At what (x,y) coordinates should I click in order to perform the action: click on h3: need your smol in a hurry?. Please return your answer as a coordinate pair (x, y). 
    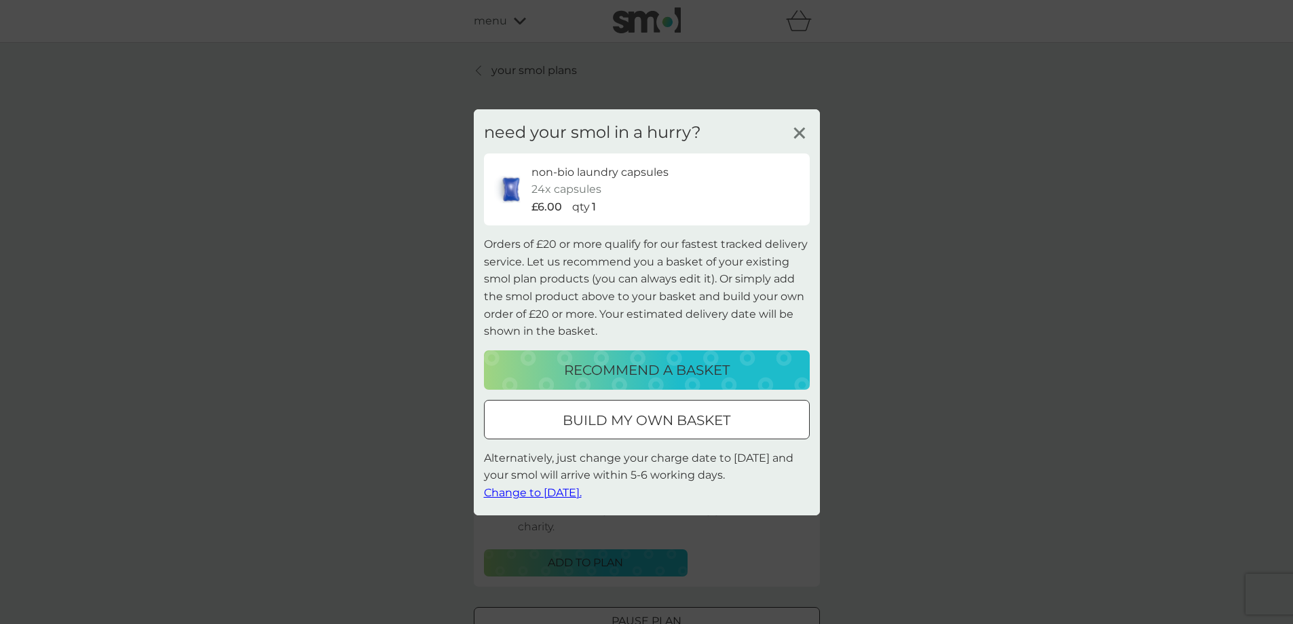
    Looking at the image, I should click on (592, 132).